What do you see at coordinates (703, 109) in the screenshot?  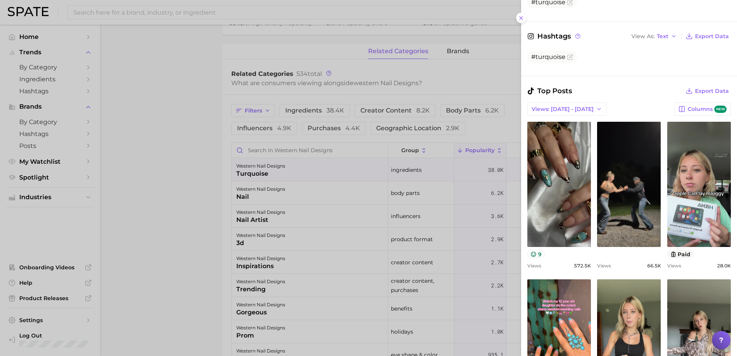 I see `button: Columnsnew` at bounding box center [703, 109].